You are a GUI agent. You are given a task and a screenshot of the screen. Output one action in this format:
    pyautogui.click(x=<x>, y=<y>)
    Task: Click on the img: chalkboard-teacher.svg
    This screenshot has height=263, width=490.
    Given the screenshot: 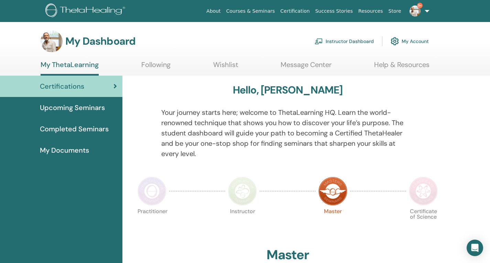 What is the action you would take?
    pyautogui.click(x=319, y=41)
    